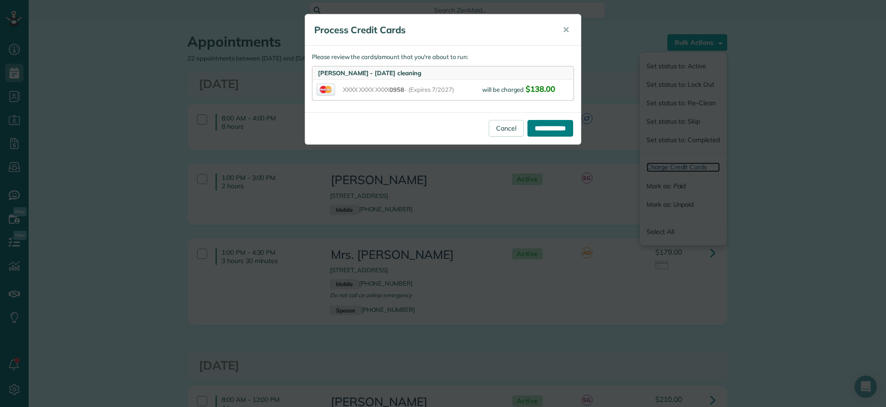 The image size is (886, 407). What do you see at coordinates (526, 90) in the screenshot?
I see `div: will be charged` at bounding box center [526, 90].